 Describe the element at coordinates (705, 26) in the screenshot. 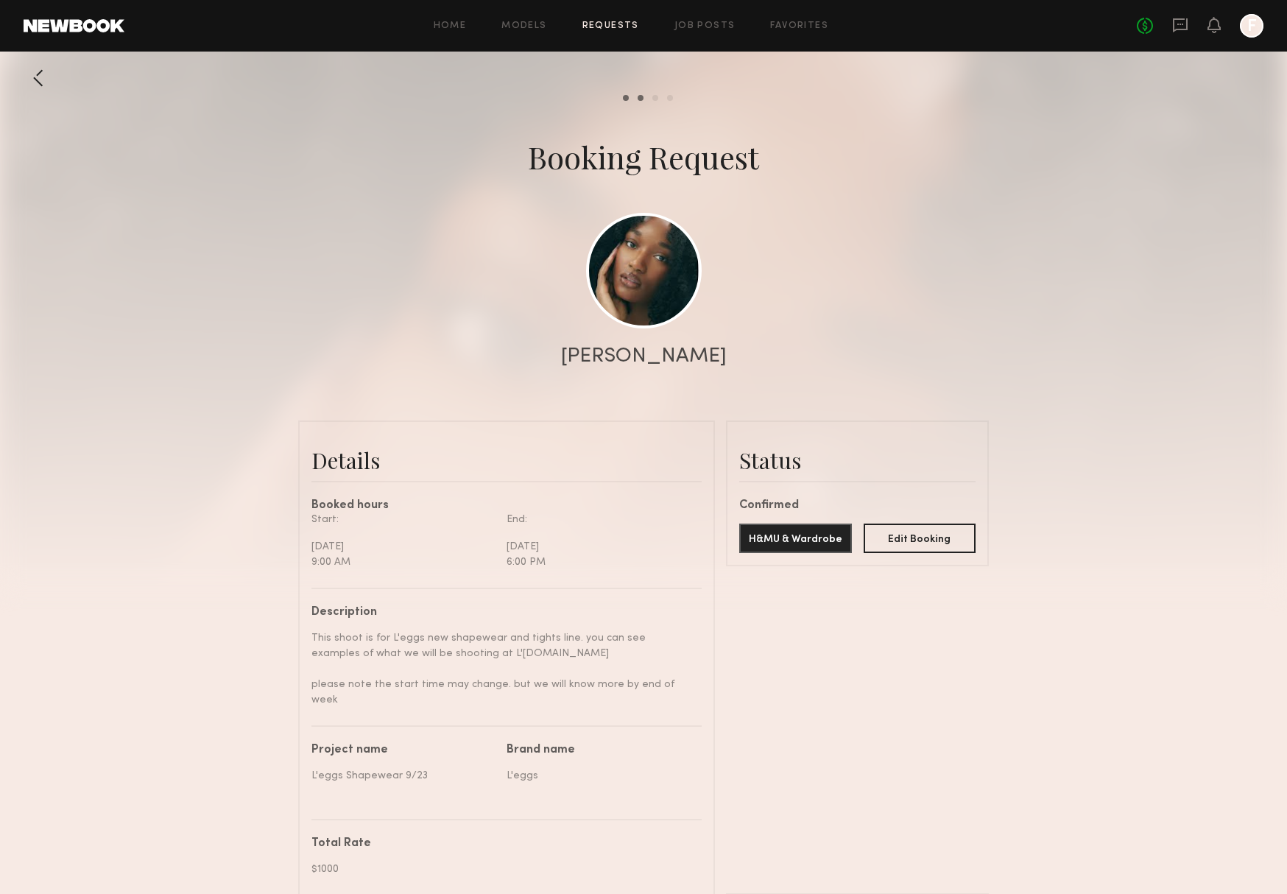

I see `a: Job Posts` at that location.